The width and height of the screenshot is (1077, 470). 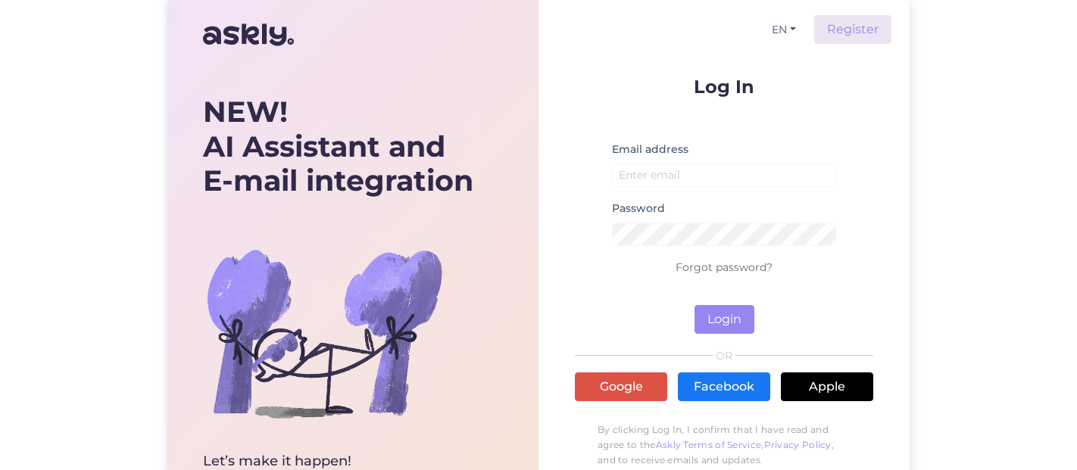 I want to click on p: Log In, so click(x=724, y=86).